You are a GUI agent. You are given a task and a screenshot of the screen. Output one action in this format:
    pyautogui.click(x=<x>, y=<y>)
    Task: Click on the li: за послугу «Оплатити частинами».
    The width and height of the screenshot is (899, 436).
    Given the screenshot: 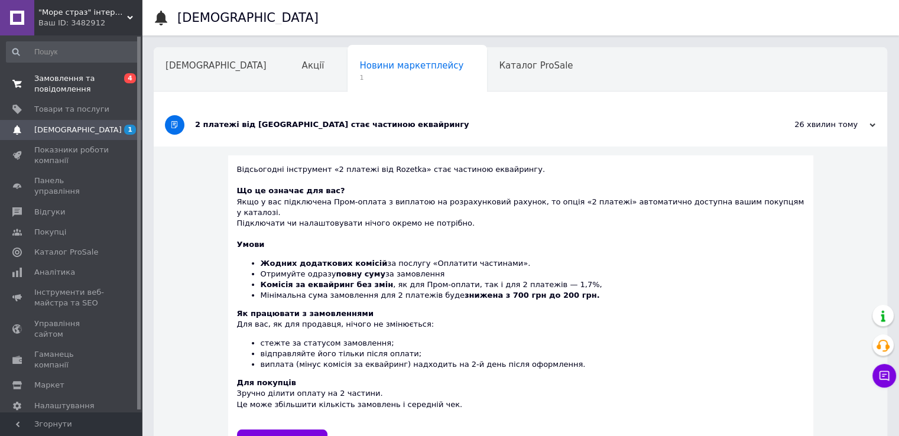 What is the action you would take?
    pyautogui.click(x=533, y=264)
    